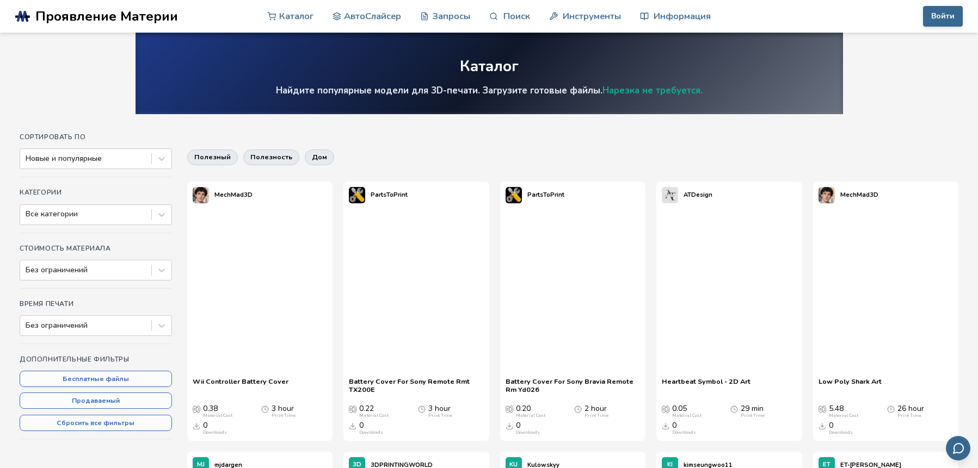 This screenshot has height=468, width=978. I want to click on span: Low Poly Shark Art, so click(850, 386).